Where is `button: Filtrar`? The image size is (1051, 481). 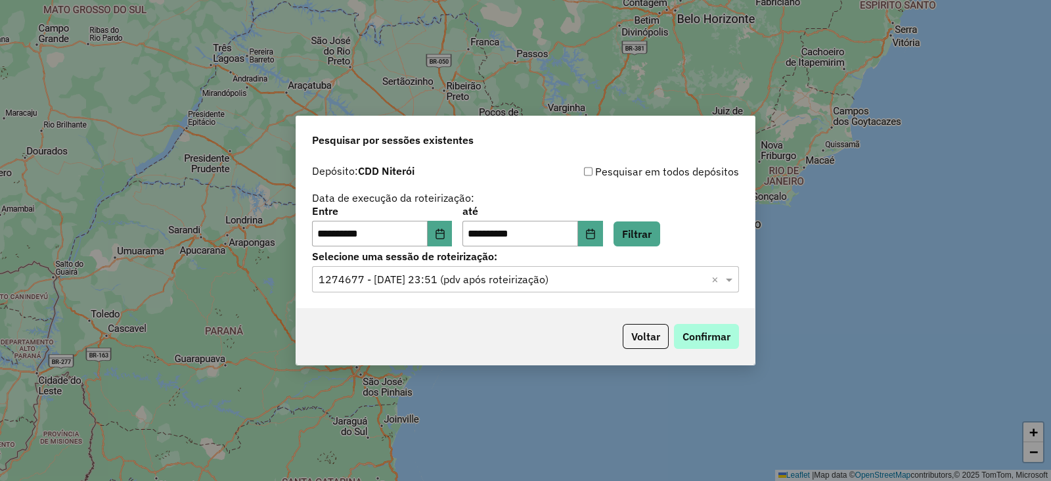
button: Filtrar is located at coordinates (637, 234).